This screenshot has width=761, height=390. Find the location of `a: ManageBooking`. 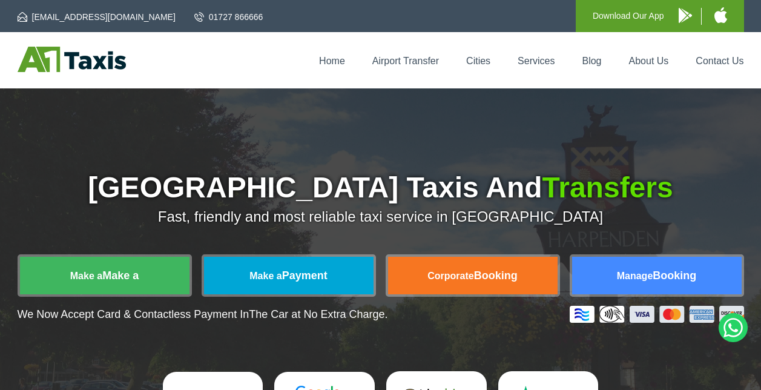

a: ManageBooking is located at coordinates (657, 275).